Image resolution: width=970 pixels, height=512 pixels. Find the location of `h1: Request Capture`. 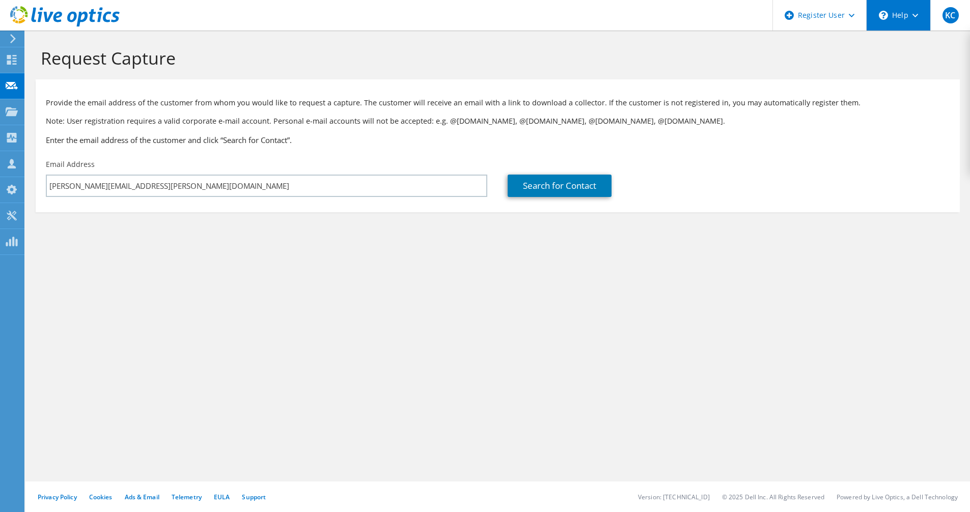

h1: Request Capture is located at coordinates (495, 58).